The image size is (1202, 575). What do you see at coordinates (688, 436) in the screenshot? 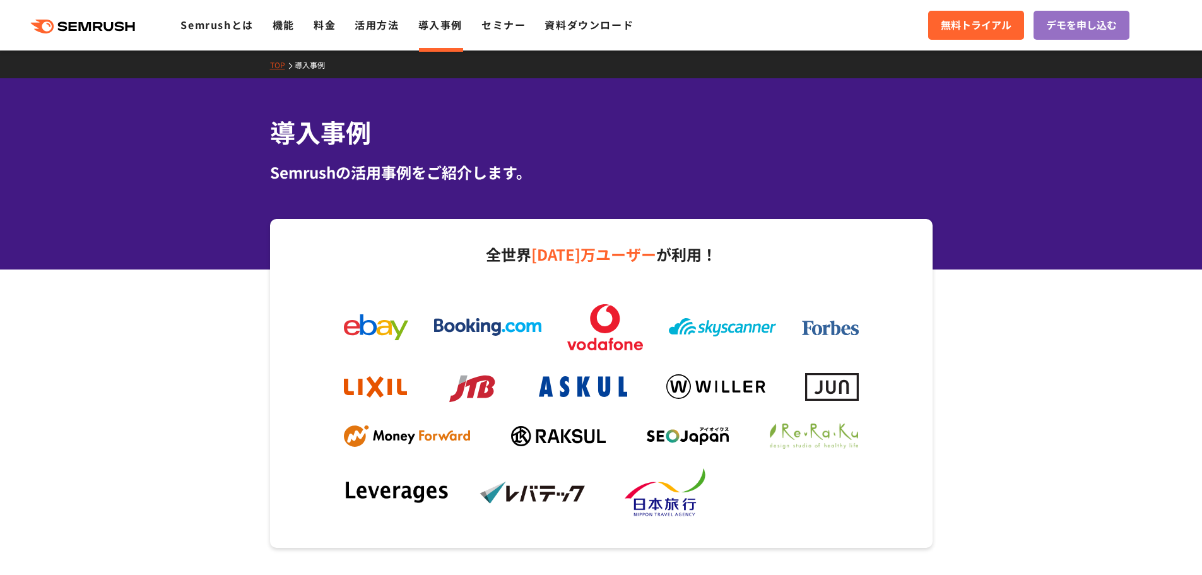
I see `img: seojapan` at bounding box center [688, 436].